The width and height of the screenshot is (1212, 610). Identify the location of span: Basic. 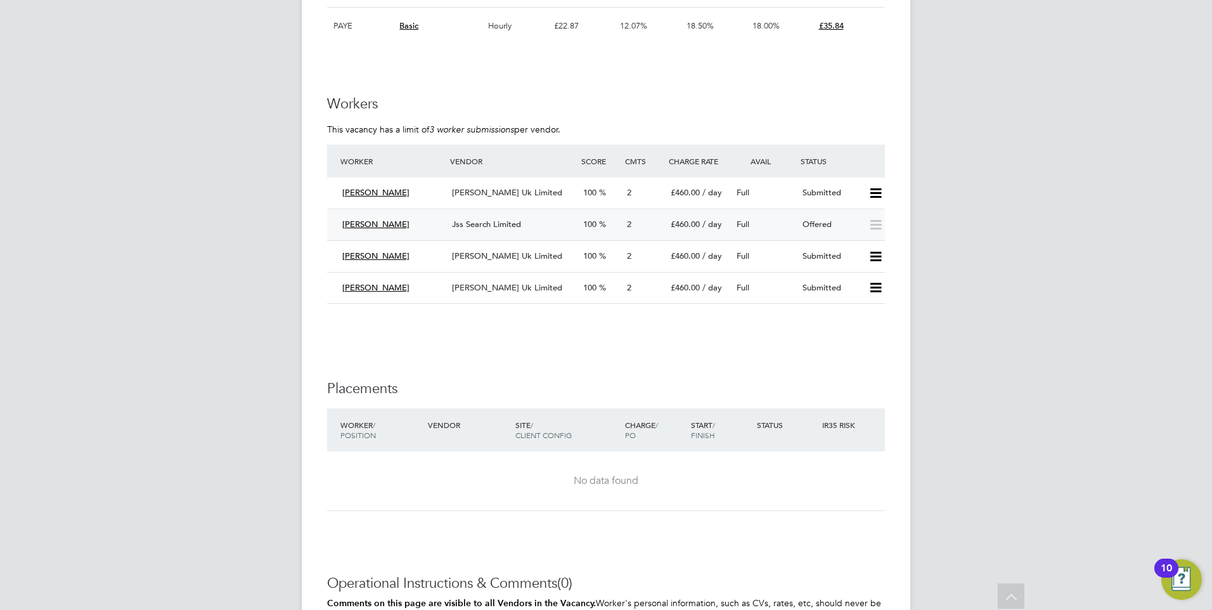
(409, 25).